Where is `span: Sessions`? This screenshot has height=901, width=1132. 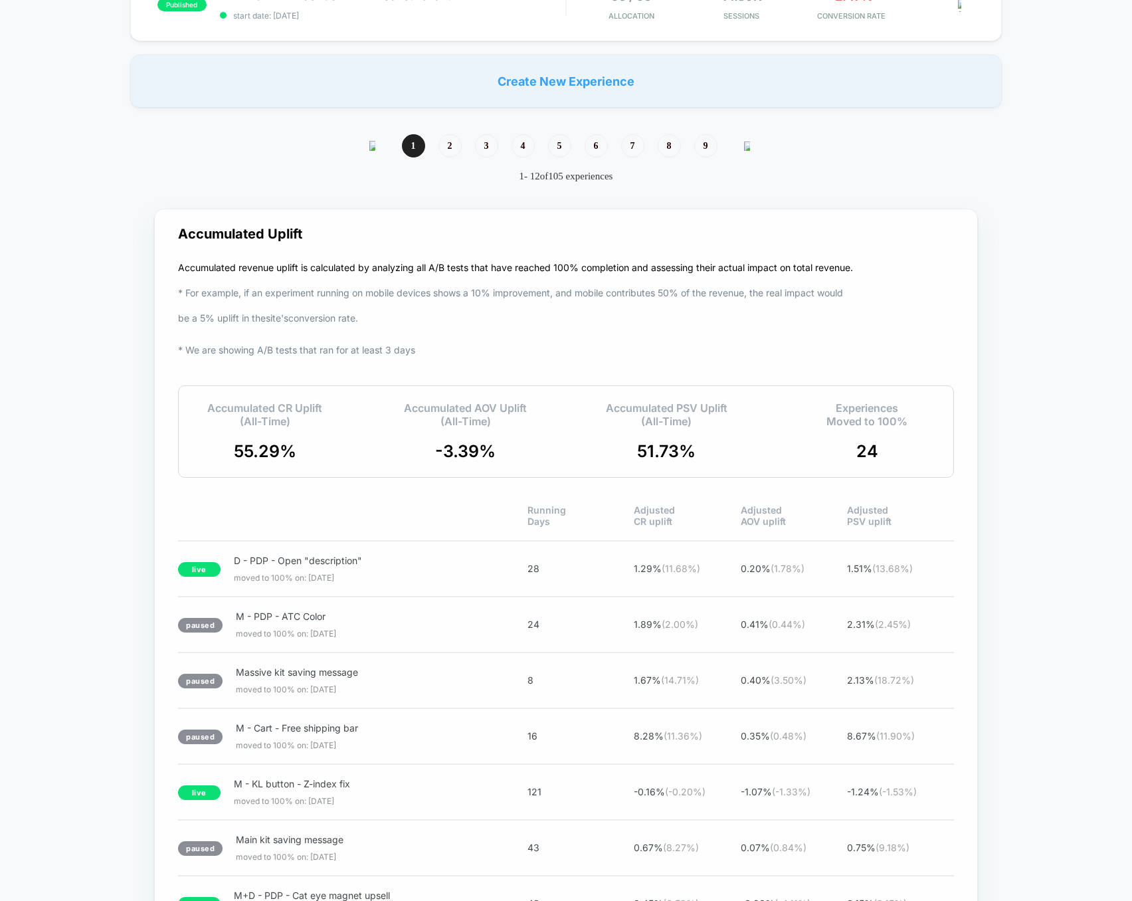
span: Sessions is located at coordinates (741, 16).